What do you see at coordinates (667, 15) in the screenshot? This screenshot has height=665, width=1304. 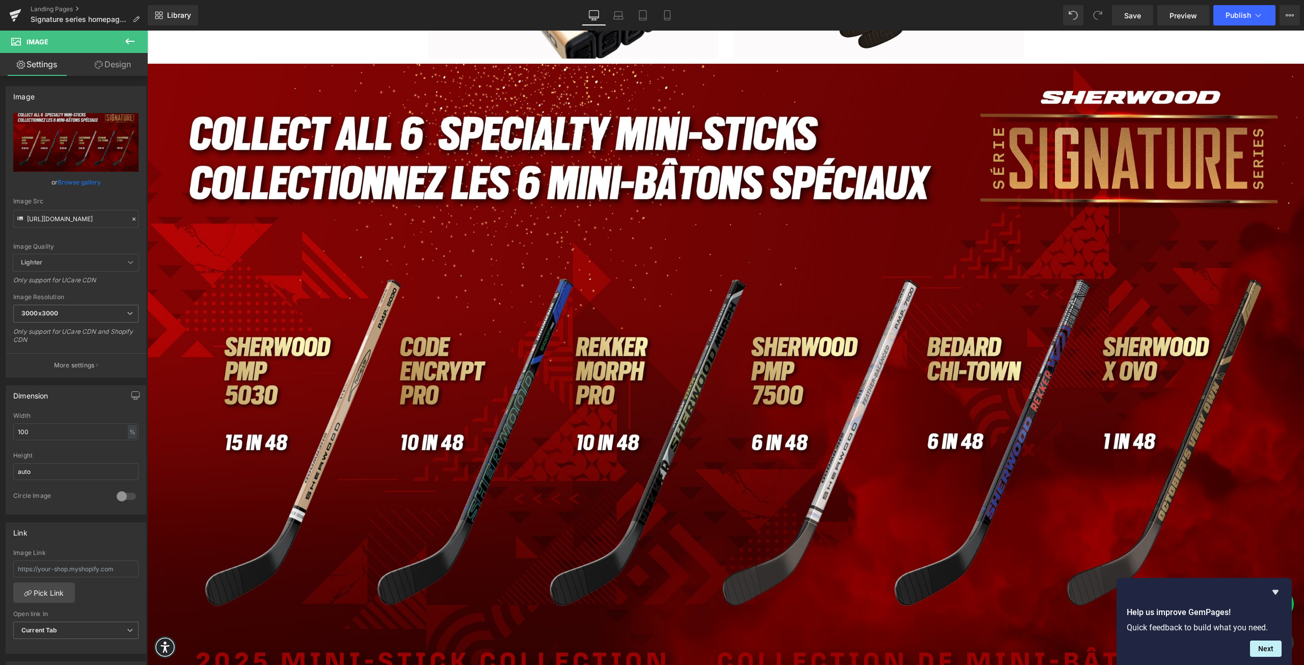 I see `a: Mobile` at bounding box center [667, 15].